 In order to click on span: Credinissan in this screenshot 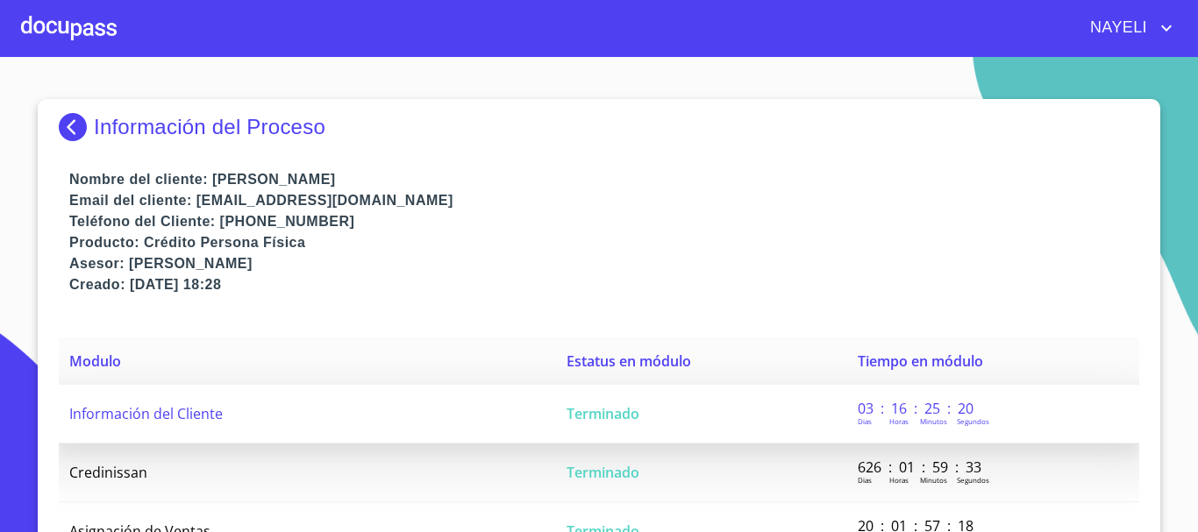, I will do `click(108, 473)`.